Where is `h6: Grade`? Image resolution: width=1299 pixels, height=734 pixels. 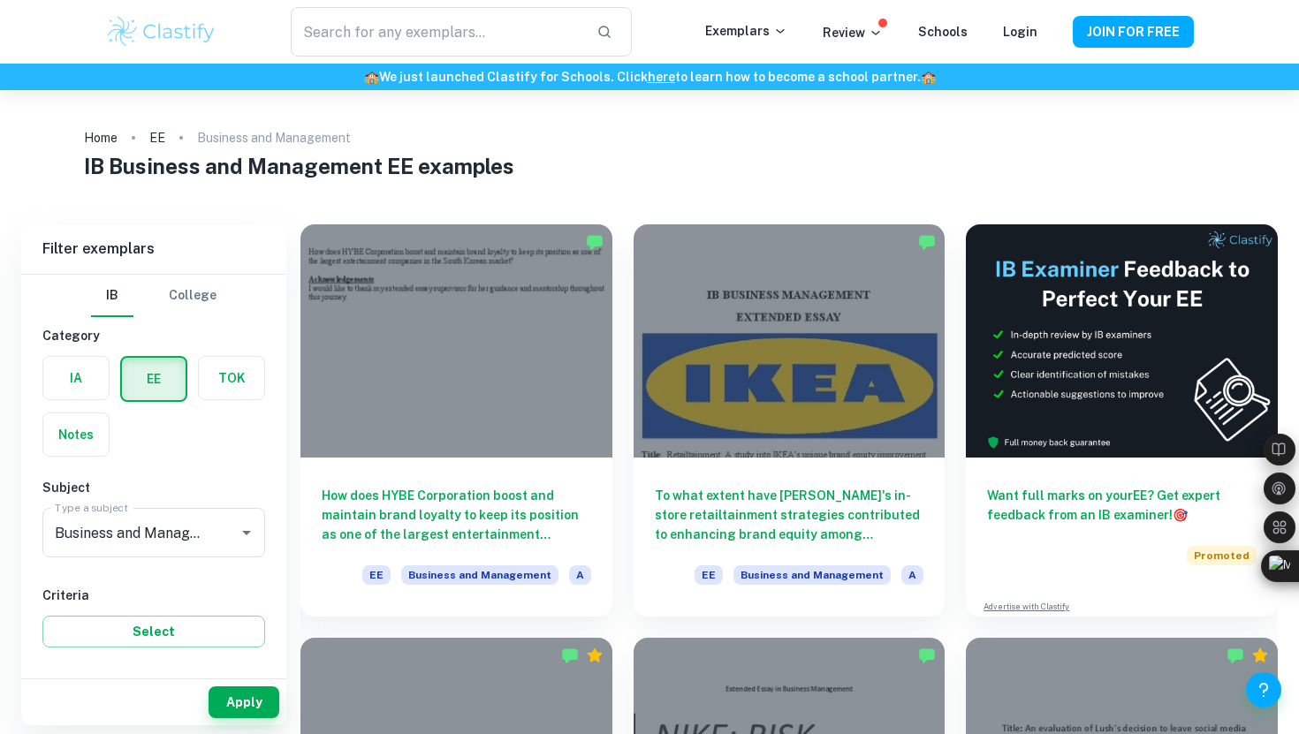
h6: Grade is located at coordinates (154, 679).